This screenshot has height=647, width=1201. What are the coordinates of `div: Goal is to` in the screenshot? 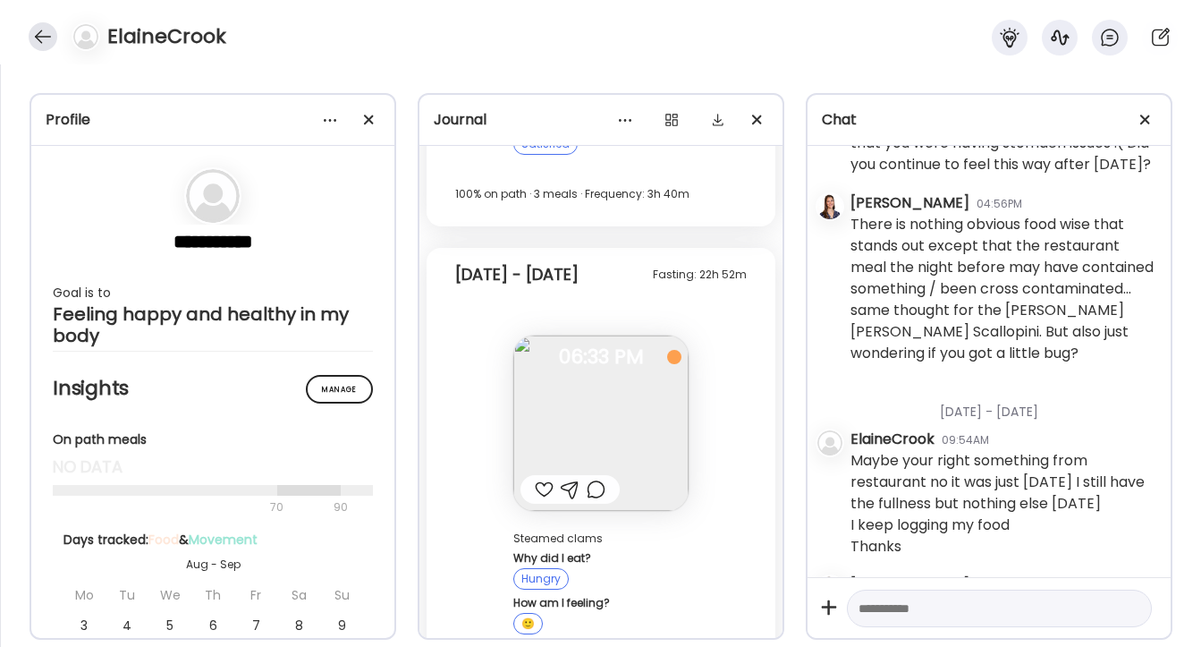 It's located at (213, 293).